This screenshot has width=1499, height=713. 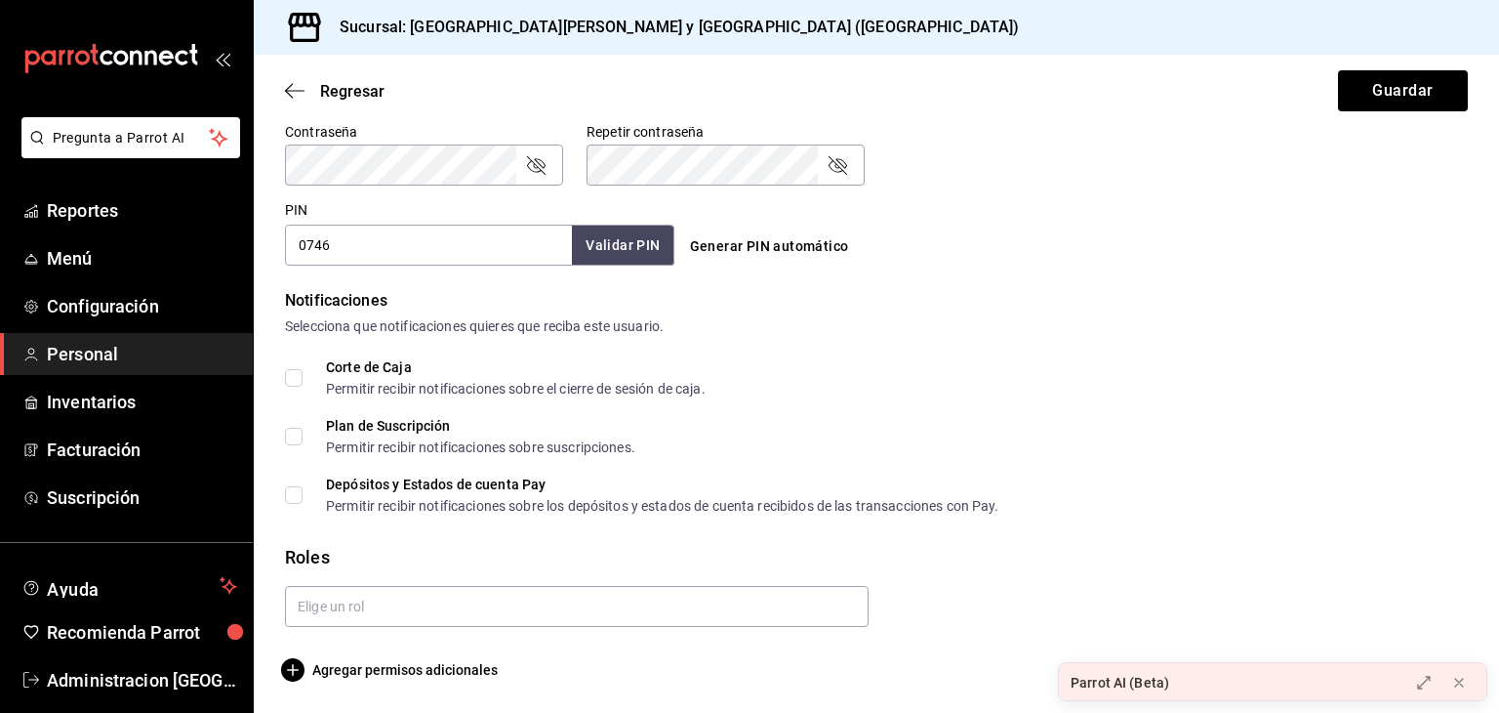 I want to click on input: 3 a 6 dígitos, so click(x=429, y=245).